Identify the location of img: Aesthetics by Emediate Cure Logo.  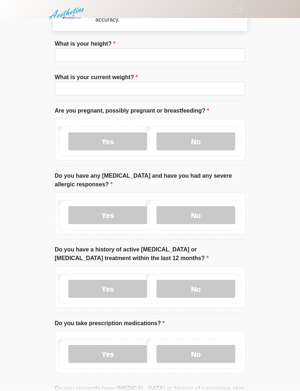
(67, 14).